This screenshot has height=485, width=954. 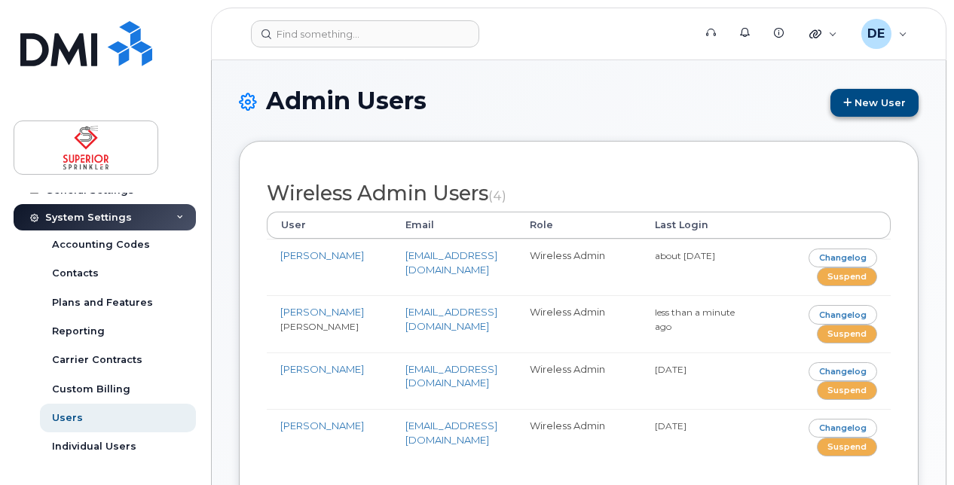 I want to click on th: User, so click(x=329, y=225).